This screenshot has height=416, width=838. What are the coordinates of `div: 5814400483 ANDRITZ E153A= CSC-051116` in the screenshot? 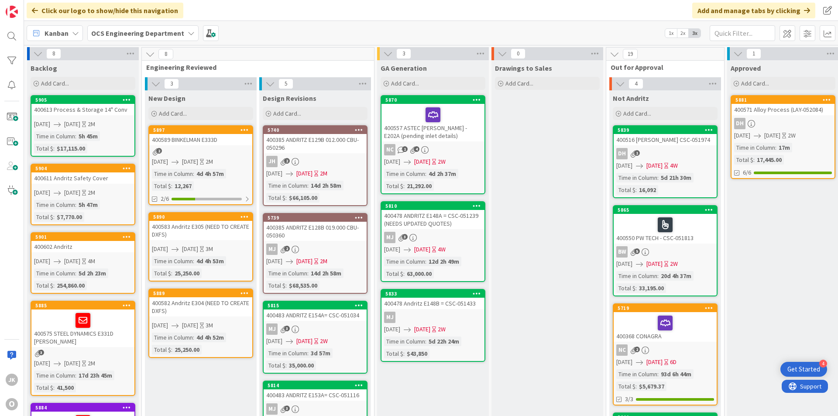 It's located at (315, 391).